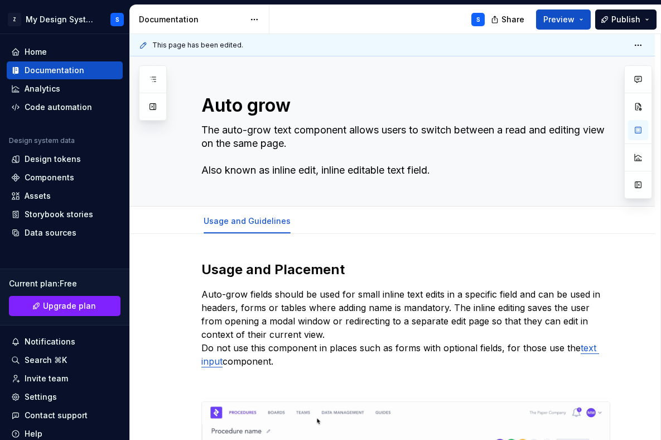 This screenshot has width=661, height=440. I want to click on div: Code automation, so click(58, 107).